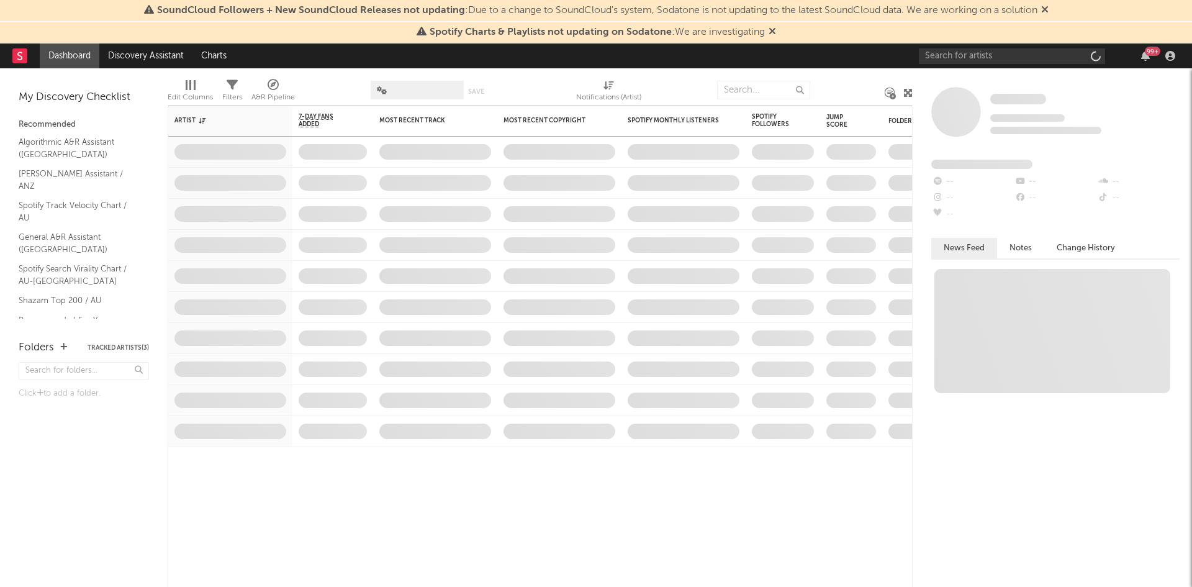 Image resolution: width=1192 pixels, height=587 pixels. What do you see at coordinates (774, 120) in the screenshot?
I see `div: Spotify Followers` at bounding box center [774, 120].